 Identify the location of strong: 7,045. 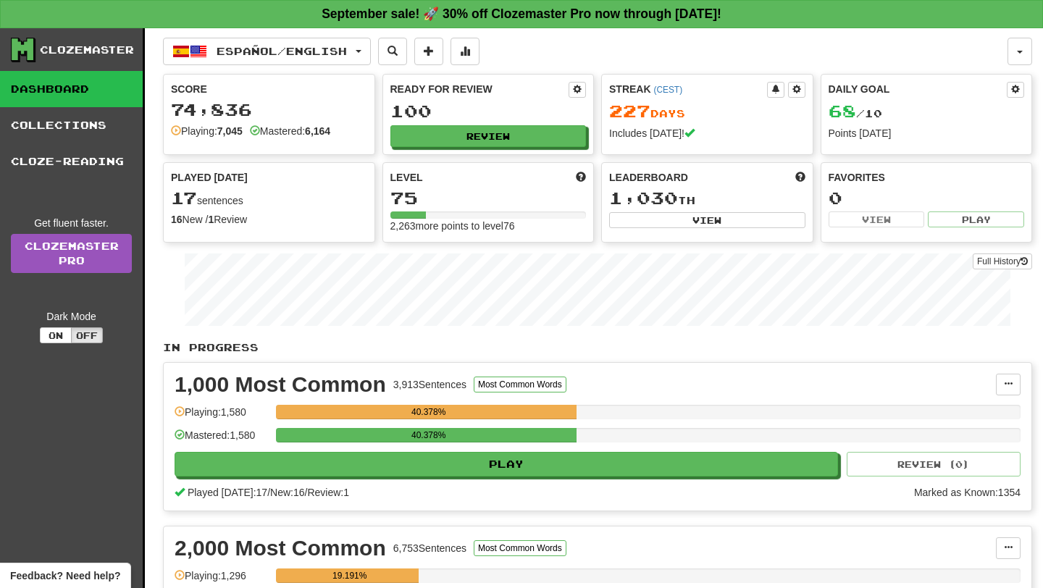
(230, 131).